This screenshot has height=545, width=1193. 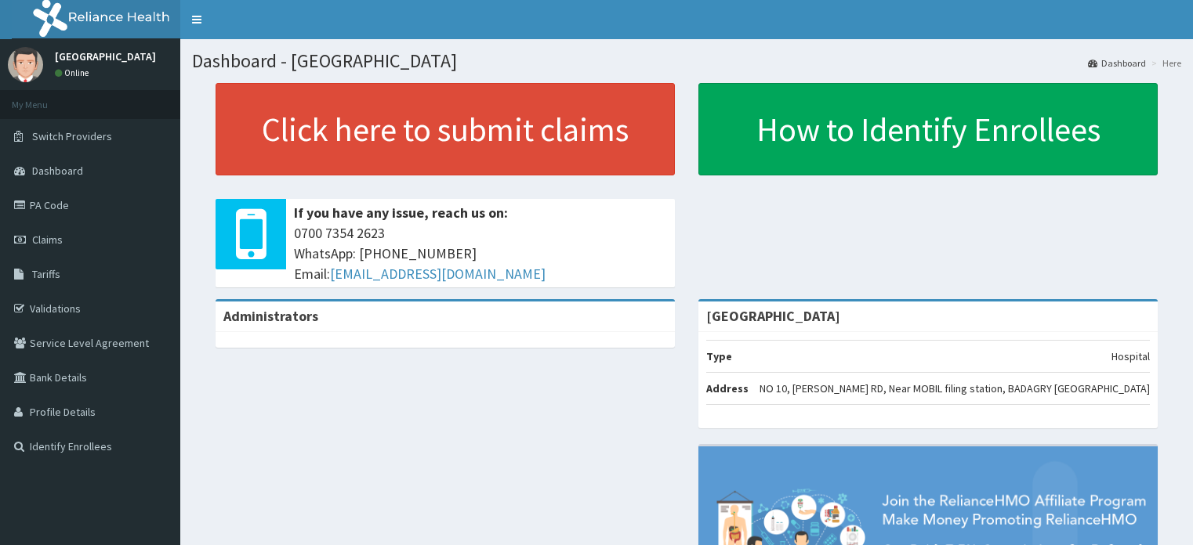 What do you see at coordinates (47, 240) in the screenshot?
I see `span: Claims` at bounding box center [47, 240].